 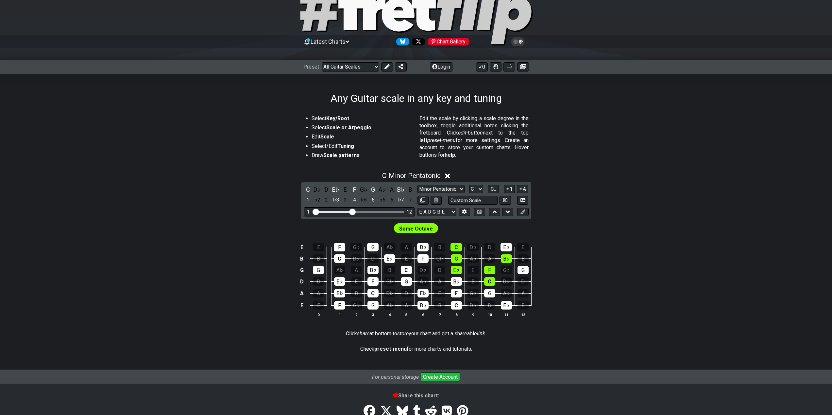 I want to click on button: 1, so click(x=509, y=189).